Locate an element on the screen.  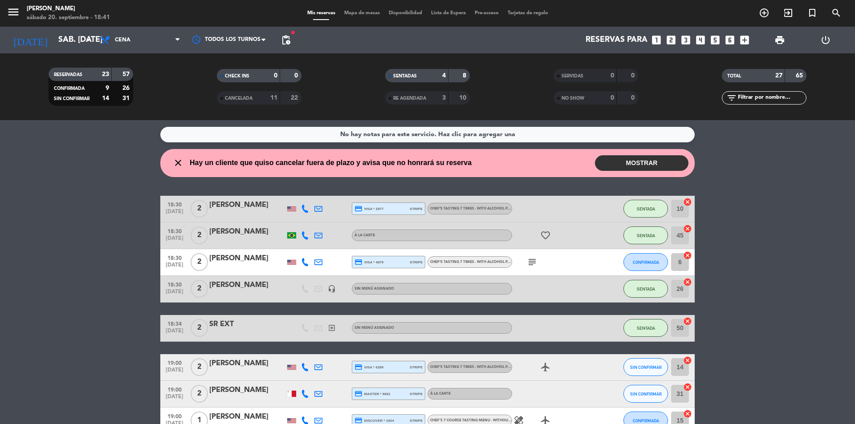
input: Filtrar por nombre... is located at coordinates (771, 98).